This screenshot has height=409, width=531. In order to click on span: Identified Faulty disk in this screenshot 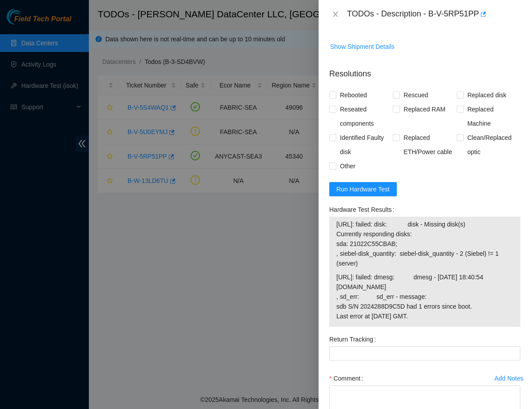, I will do `click(364, 145)`.